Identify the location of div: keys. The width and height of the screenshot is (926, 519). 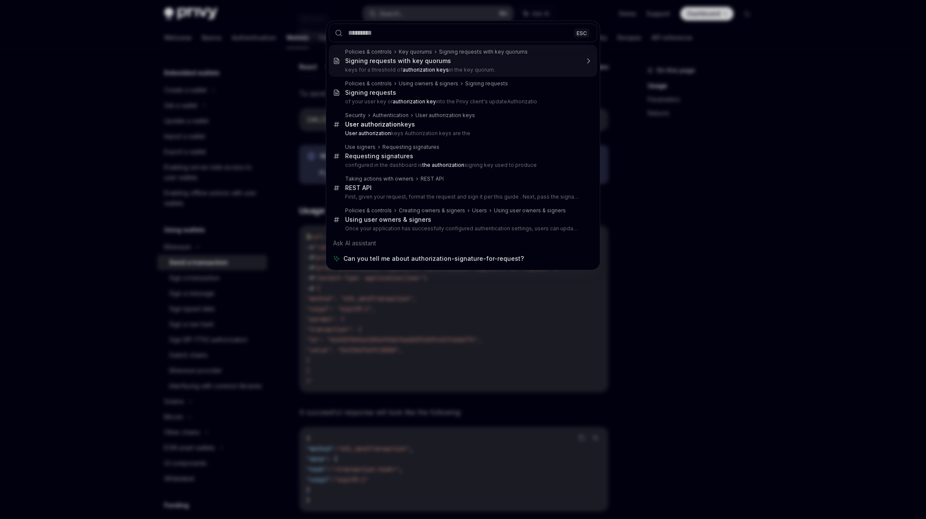
(380, 124).